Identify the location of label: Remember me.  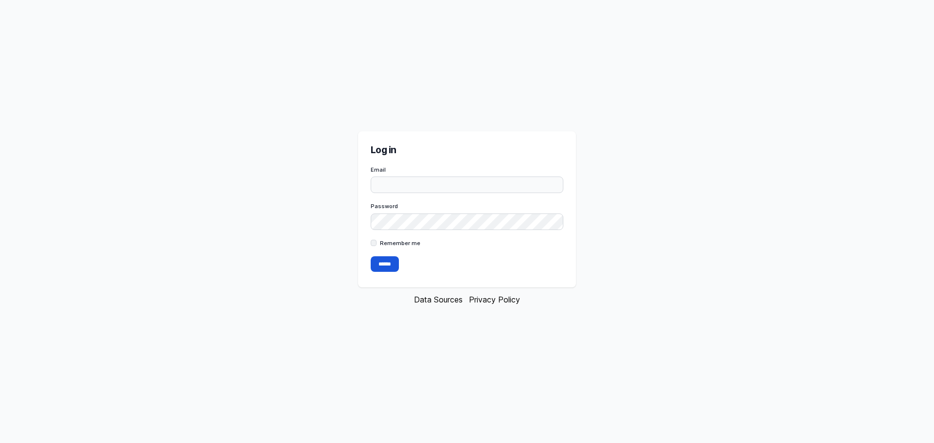
(400, 243).